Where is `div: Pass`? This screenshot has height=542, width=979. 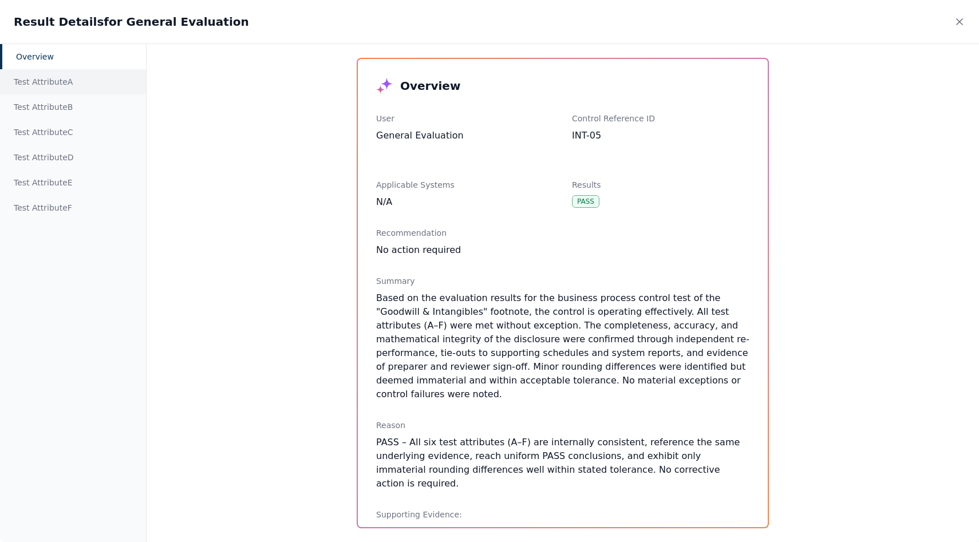
div: Pass is located at coordinates (586, 202).